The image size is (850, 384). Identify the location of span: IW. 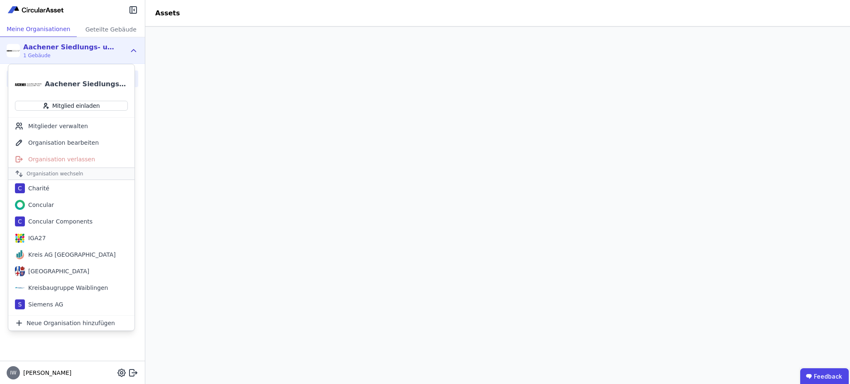
(13, 373).